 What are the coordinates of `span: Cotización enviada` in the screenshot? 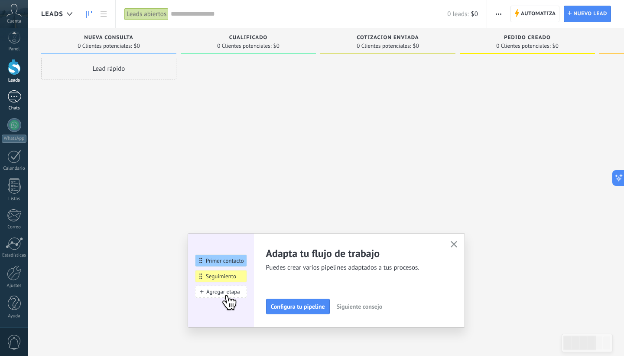 It's located at (388, 38).